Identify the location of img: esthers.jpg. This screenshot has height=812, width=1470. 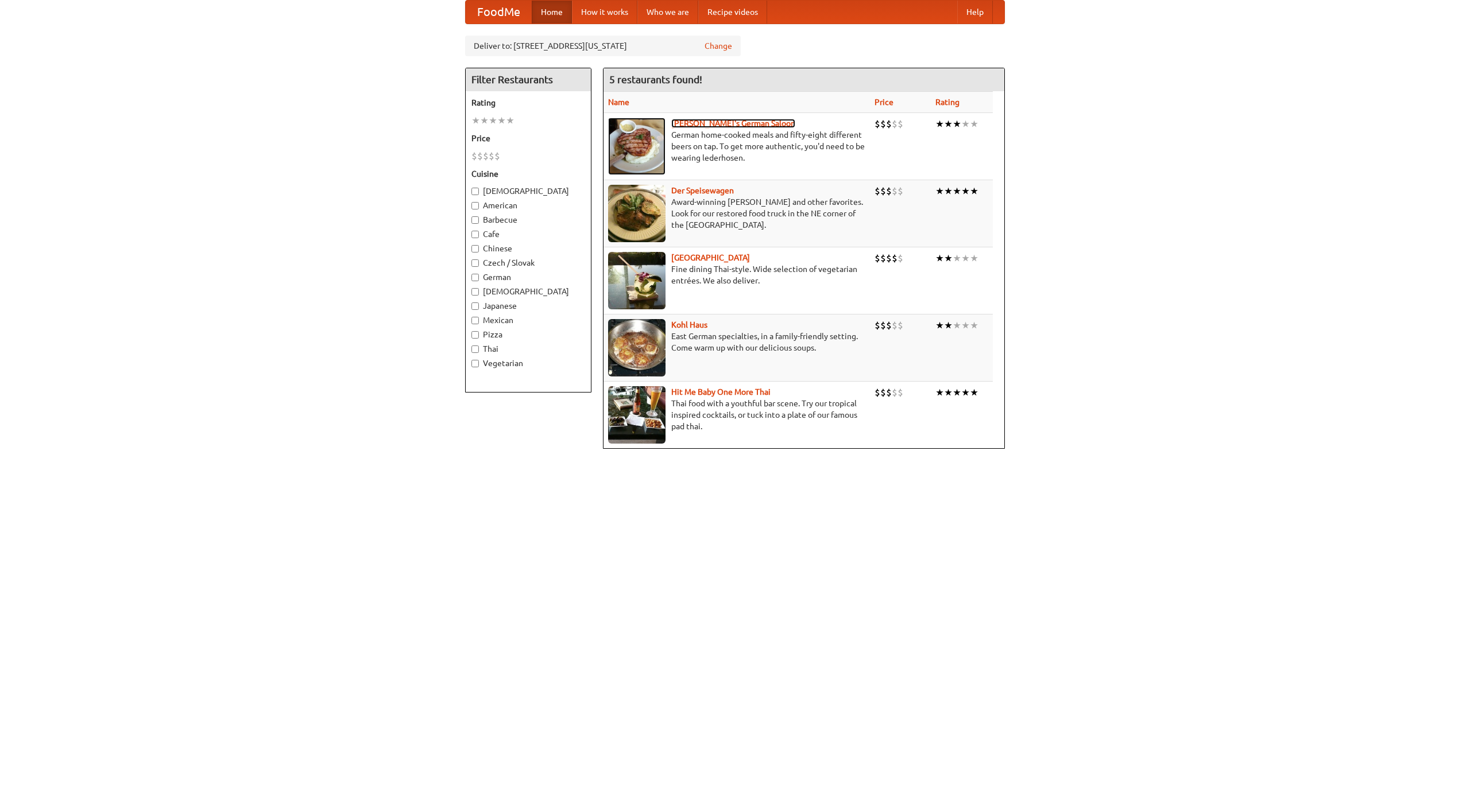
(637, 147).